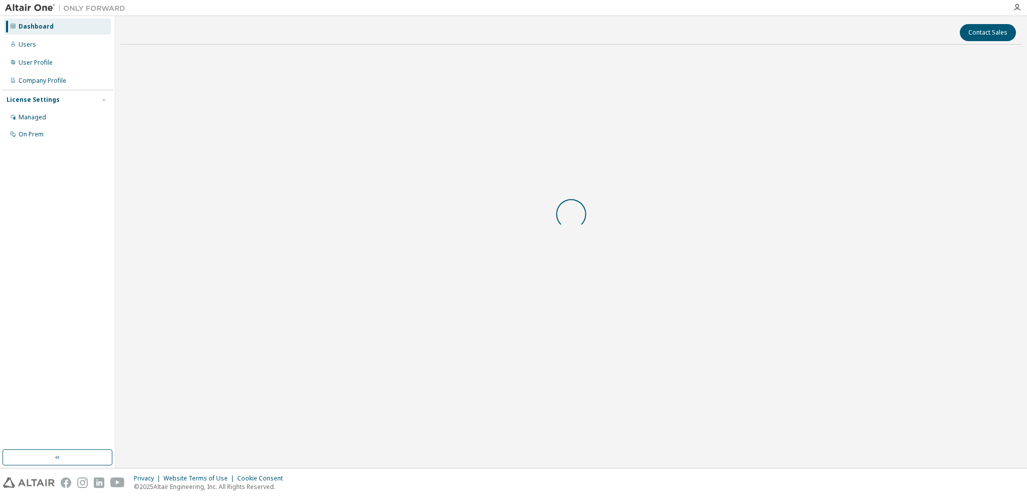 The width and height of the screenshot is (1027, 497). I want to click on div: Dashboard, so click(36, 27).